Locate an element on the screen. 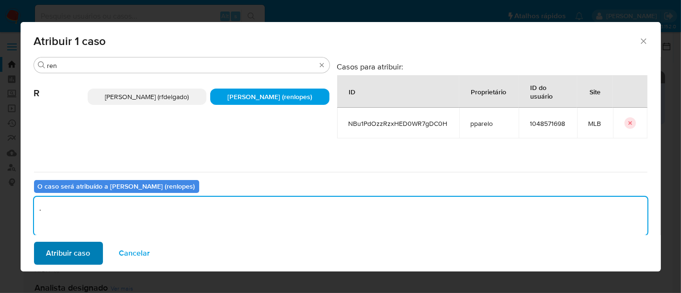 Image resolution: width=681 pixels, height=293 pixels. span: Atribuir caso is located at coordinates (68, 253).